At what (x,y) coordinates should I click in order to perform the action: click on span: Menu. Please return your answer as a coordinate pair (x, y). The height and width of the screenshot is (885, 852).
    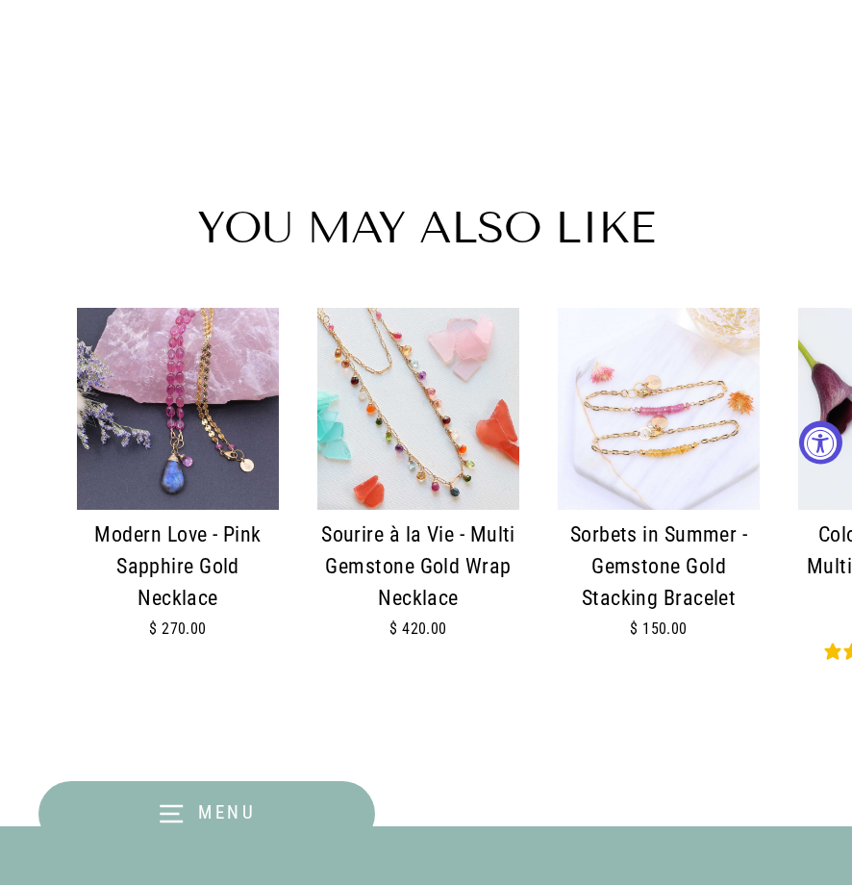
    Looking at the image, I should click on (227, 812).